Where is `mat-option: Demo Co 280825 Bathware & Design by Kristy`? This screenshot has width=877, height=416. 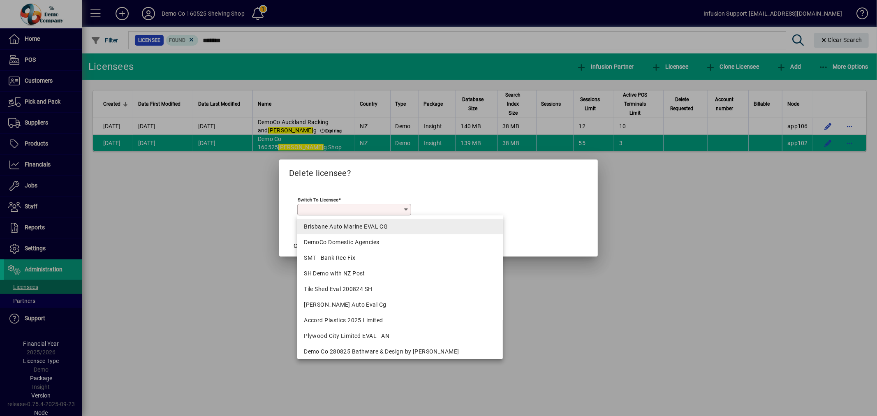 mat-option: Demo Co 280825 Bathware & Design by Kristy is located at coordinates (400, 352).